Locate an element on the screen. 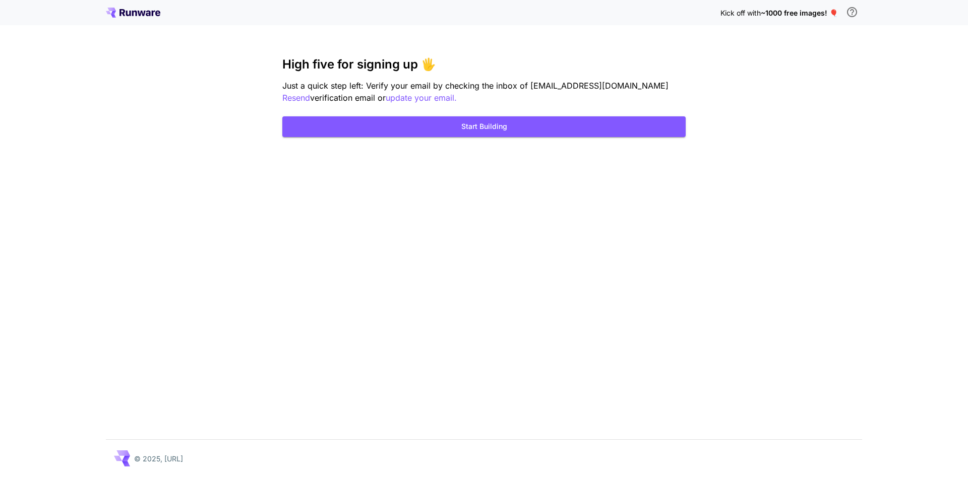 The width and height of the screenshot is (968, 477). button: In order to qualify for free credit, you need to sign up with a business email address and click ... is located at coordinates (852, 12).